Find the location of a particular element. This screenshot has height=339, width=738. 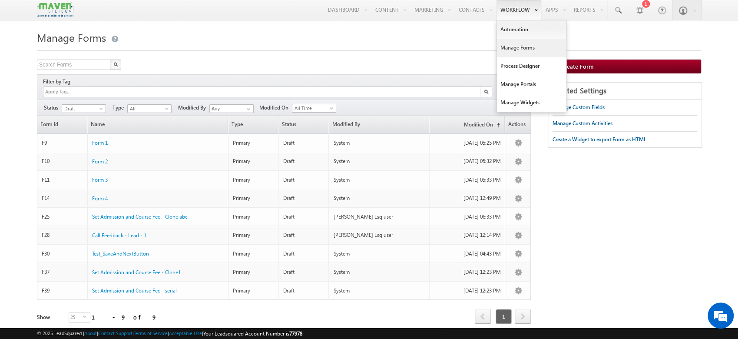

div: Manage Custom Fields is located at coordinates (579, 107).